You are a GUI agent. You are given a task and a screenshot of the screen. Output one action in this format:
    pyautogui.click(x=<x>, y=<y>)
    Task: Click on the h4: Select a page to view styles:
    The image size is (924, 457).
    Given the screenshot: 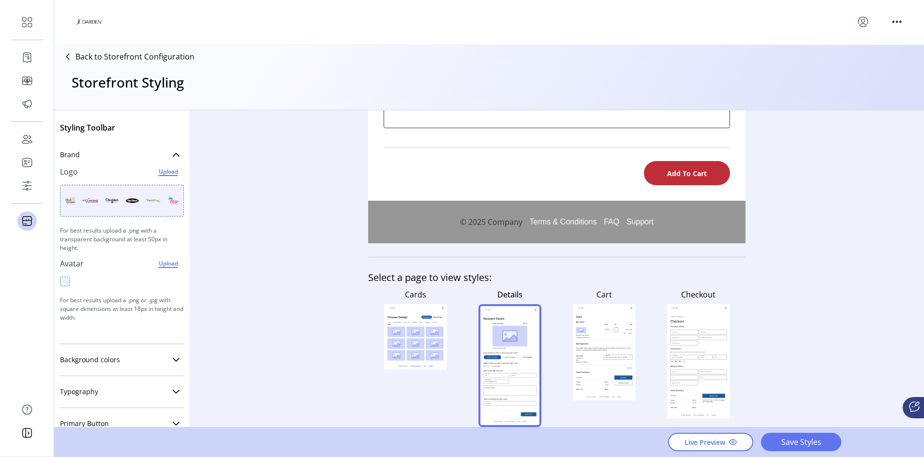 What is the action you would take?
    pyautogui.click(x=557, y=278)
    